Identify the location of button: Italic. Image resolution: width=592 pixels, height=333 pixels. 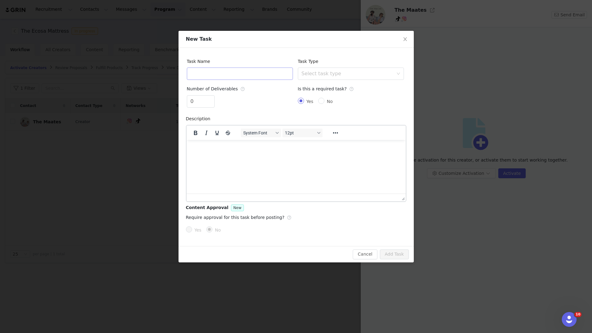
(206, 133).